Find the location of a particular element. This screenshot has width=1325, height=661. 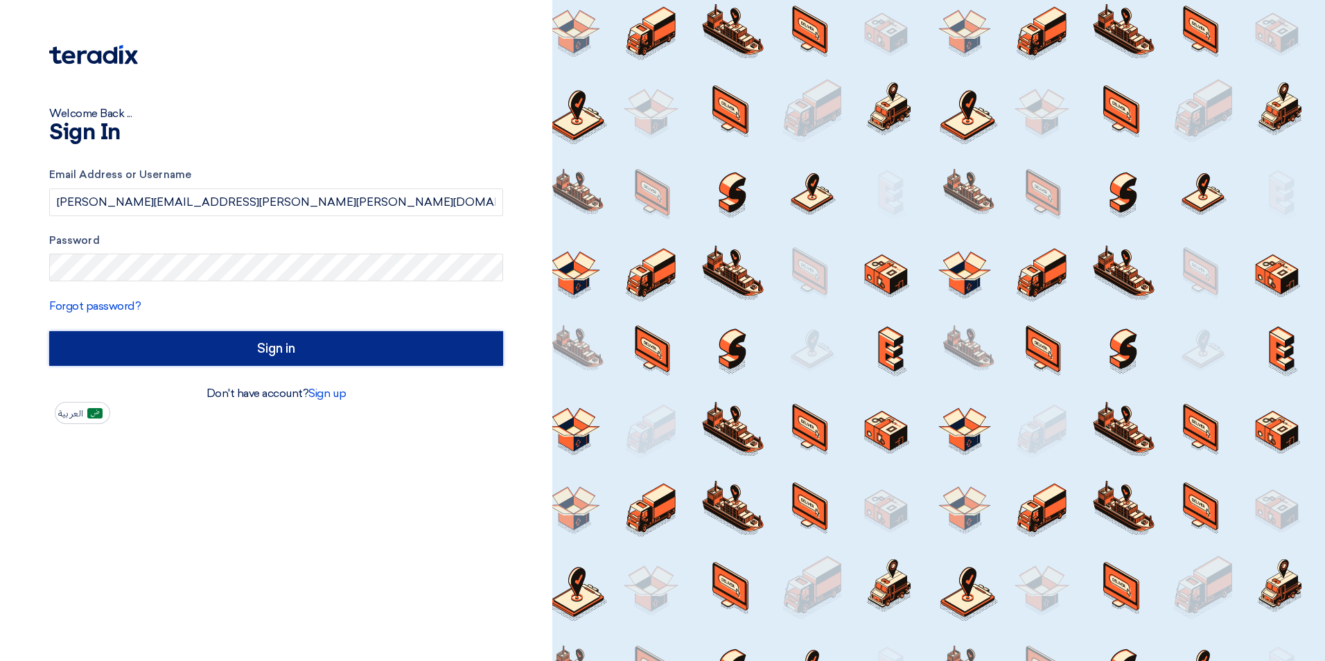

h1: Sign In is located at coordinates (276, 133).